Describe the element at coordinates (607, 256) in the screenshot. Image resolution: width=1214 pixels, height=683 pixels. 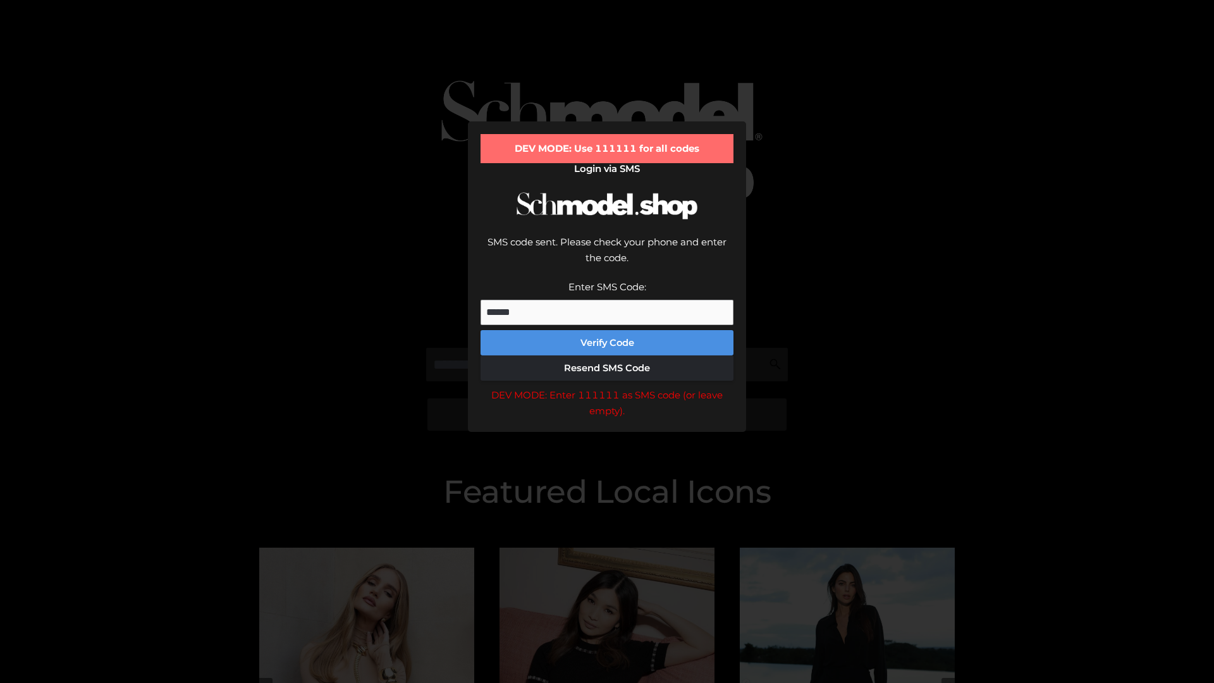
I see `div: SMS code sent. Please check your phone and enter the code.` at that location.